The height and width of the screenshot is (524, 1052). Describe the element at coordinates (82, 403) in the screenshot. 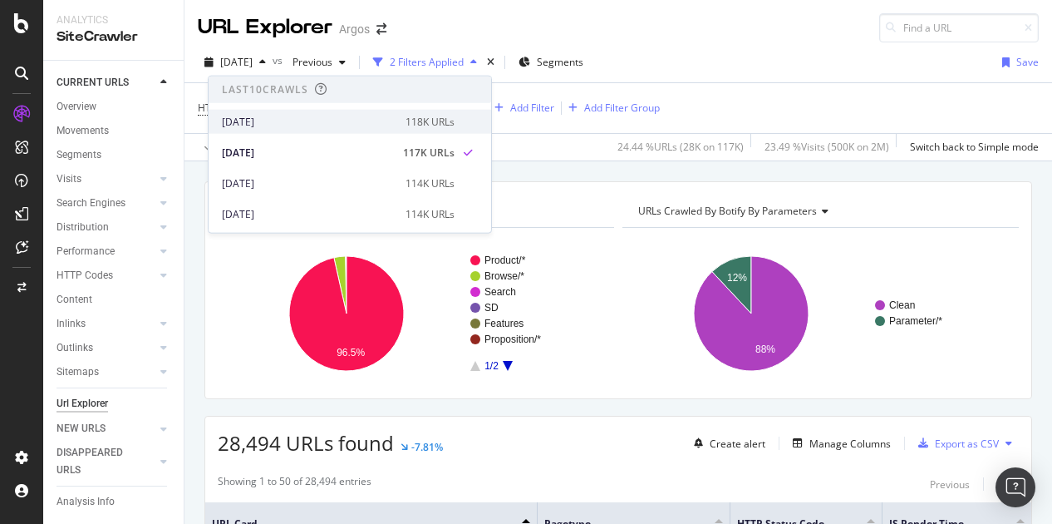

I see `div: Url Explorer` at that location.